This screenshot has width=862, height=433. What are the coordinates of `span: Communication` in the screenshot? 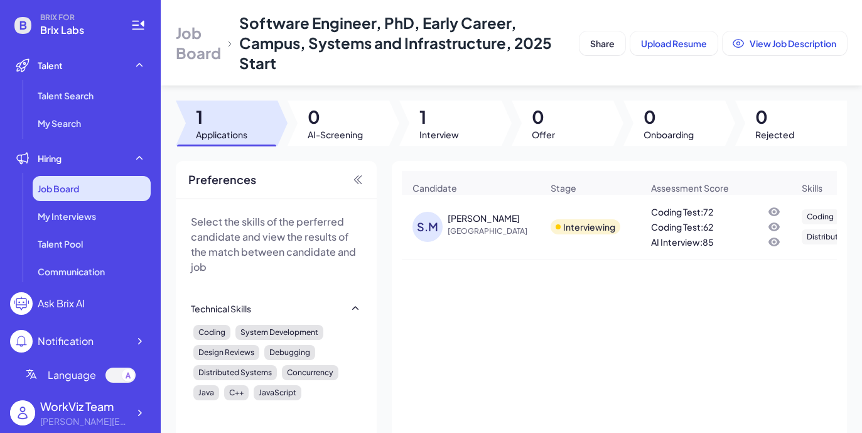 It's located at (71, 271).